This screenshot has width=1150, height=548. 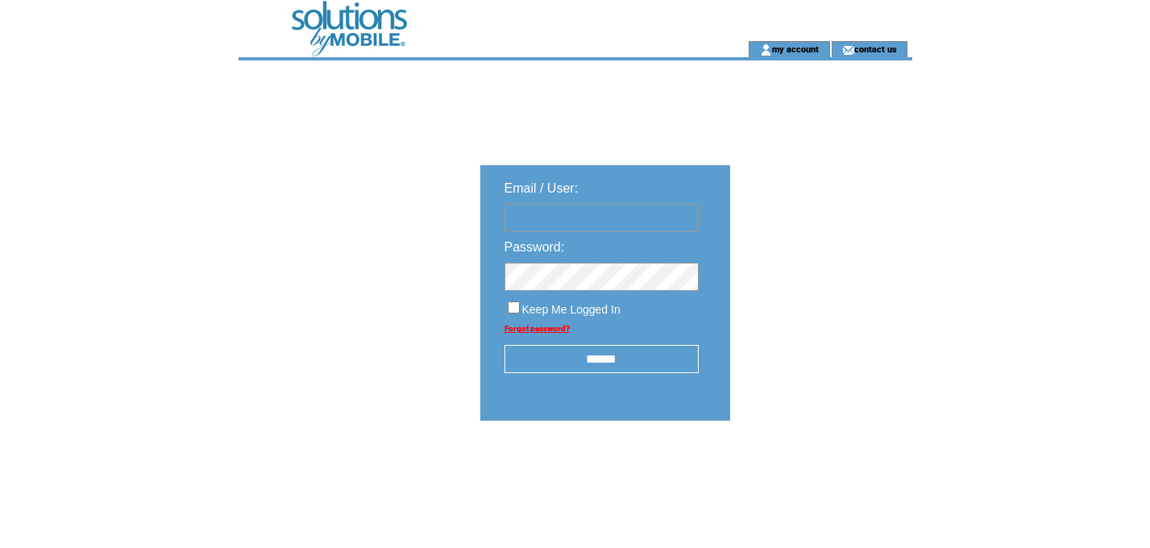 I want to click on a: contact us, so click(x=875, y=48).